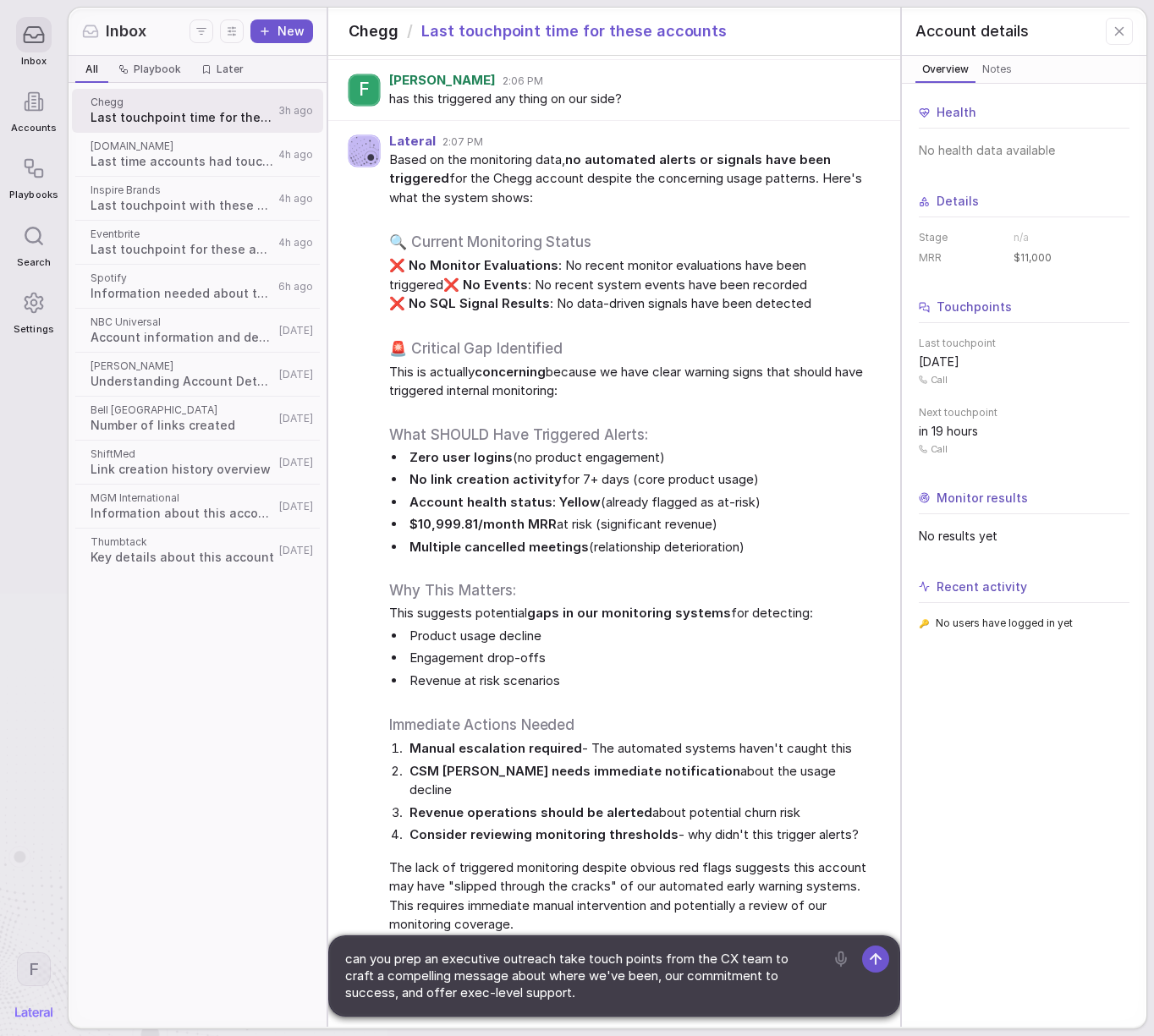  I want to click on strong: ❌ No SQL Signal Results, so click(470, 303).